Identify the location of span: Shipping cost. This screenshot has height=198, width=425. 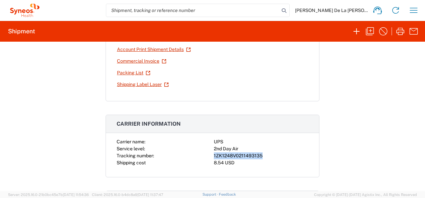
(131, 163).